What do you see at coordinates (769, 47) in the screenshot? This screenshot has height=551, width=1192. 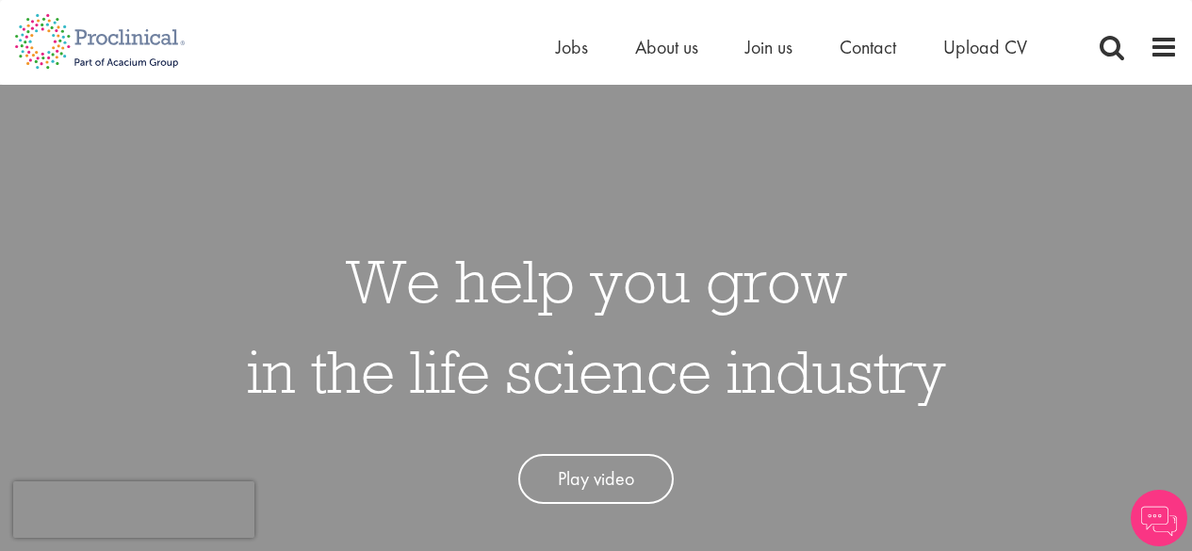 I see `a: Join us` at bounding box center [769, 47].